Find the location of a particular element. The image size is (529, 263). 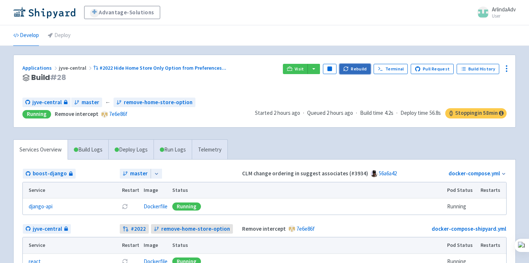

a: Advantage-Solutions is located at coordinates (122, 12).